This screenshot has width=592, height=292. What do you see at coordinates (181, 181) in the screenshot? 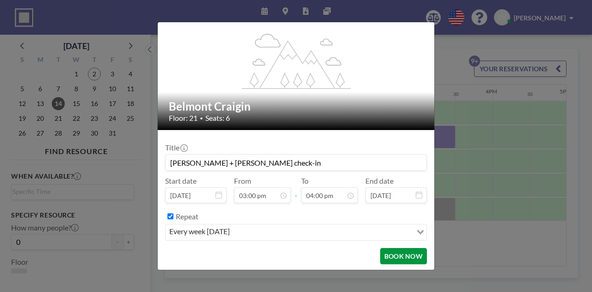
I see `label: Start date` at bounding box center [181, 181].